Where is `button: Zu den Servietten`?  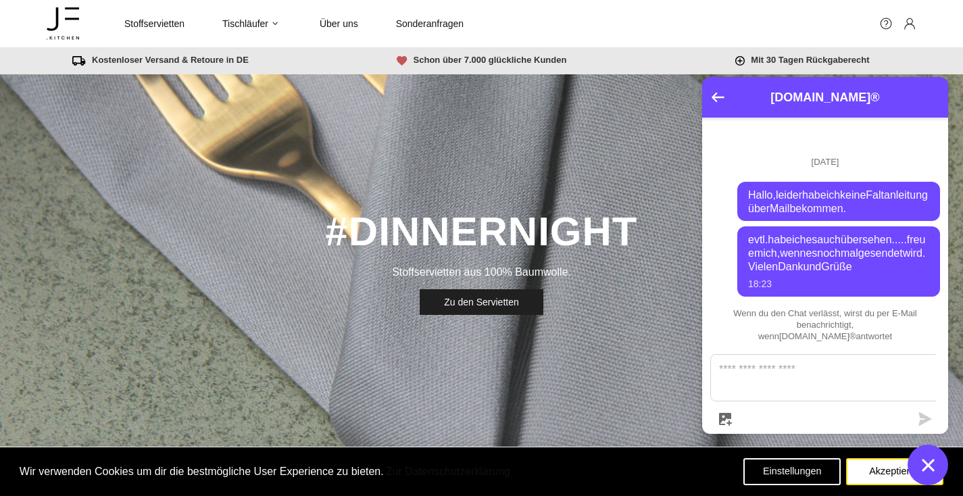 button: Zu den Servietten is located at coordinates (481, 302).